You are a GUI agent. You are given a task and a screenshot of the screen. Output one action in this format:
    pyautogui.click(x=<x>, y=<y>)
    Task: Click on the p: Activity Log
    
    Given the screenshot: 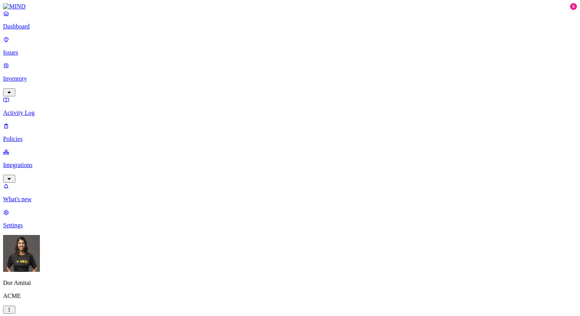 What is the action you would take?
    pyautogui.click(x=290, y=113)
    